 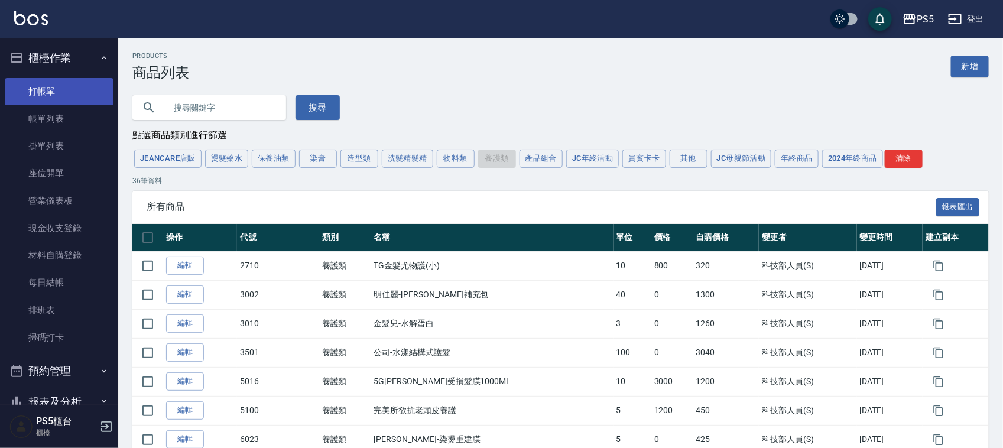 What do you see at coordinates (970, 66) in the screenshot?
I see `a: 新增` at bounding box center [970, 66].